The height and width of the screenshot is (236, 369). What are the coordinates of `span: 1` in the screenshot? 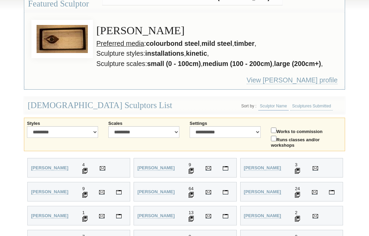 It's located at (83, 212).